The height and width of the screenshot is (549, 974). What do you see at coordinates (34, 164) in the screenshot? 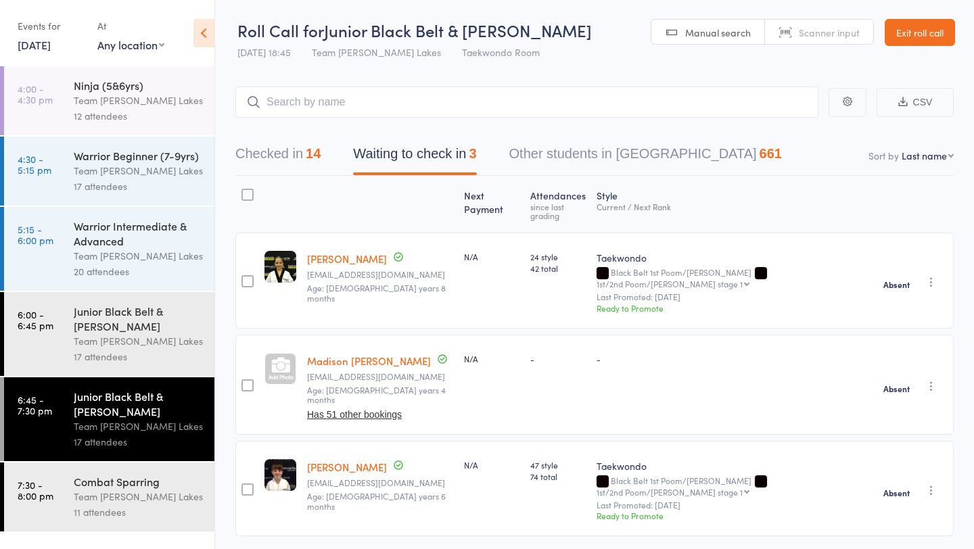
I see `time: 4:30 - 5:15 pm` at bounding box center [34, 164].